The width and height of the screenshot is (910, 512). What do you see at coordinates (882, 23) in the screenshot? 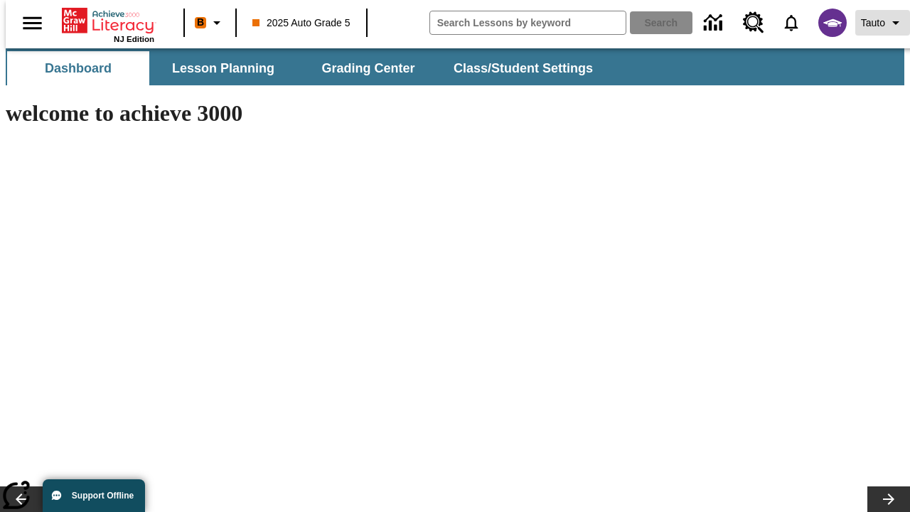
I see `button: Profile/Settings` at bounding box center [882, 23].